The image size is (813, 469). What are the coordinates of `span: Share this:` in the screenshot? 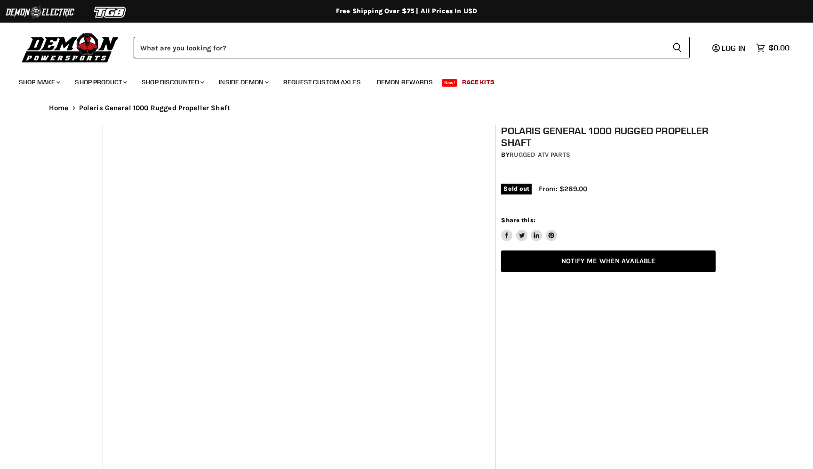 It's located at (518, 220).